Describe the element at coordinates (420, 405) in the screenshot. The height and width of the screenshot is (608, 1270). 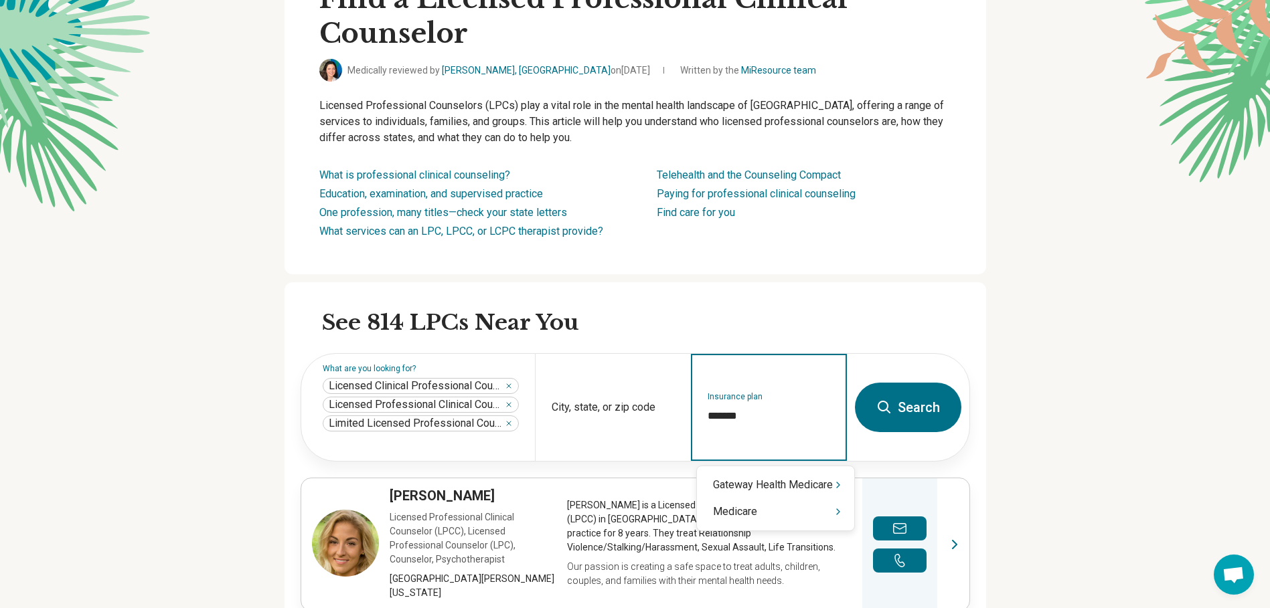
I see `div: Licensed Professional Clinical Counselor (LPCC)` at that location.